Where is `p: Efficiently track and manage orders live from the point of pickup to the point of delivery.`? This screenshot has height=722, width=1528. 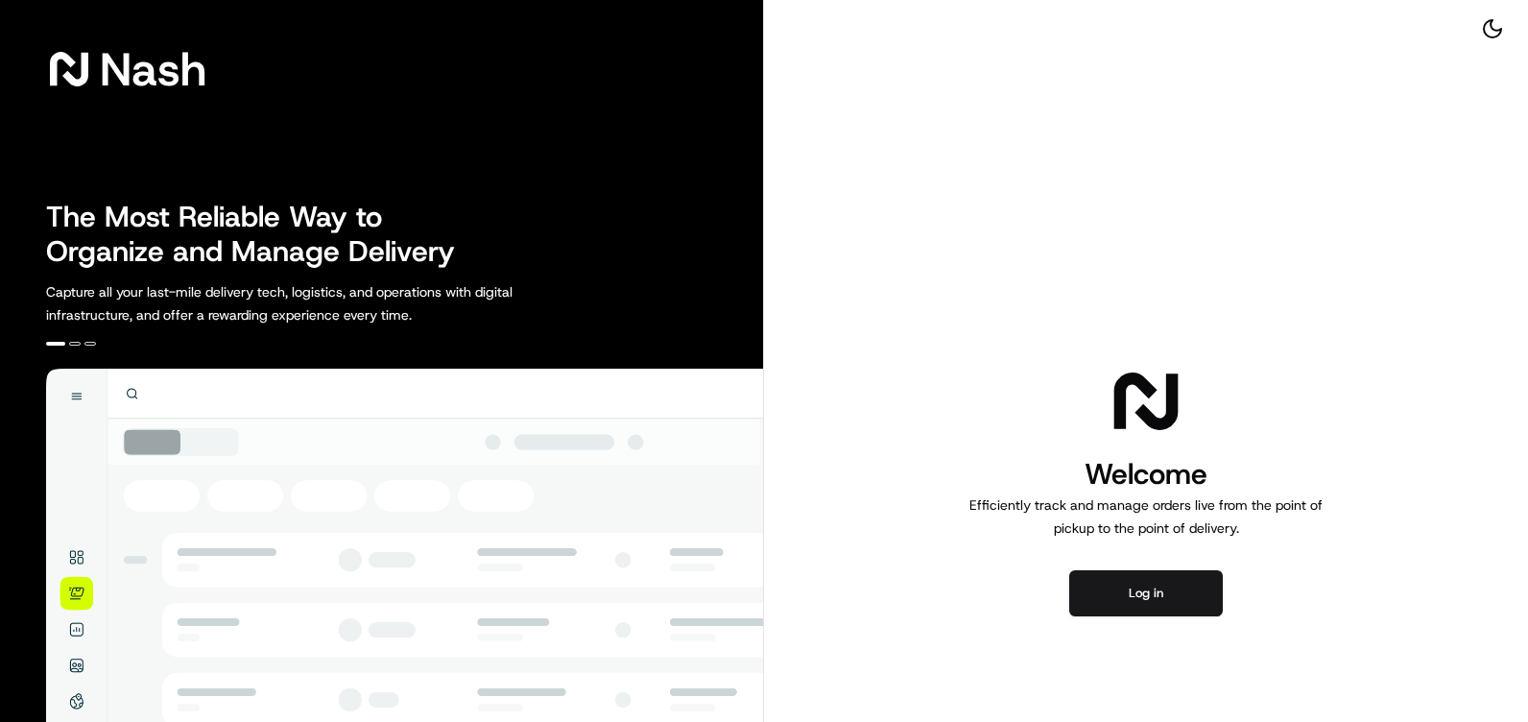
p: Efficiently track and manage orders live from the point of pickup to the point of delivery. is located at coordinates (1146, 516).